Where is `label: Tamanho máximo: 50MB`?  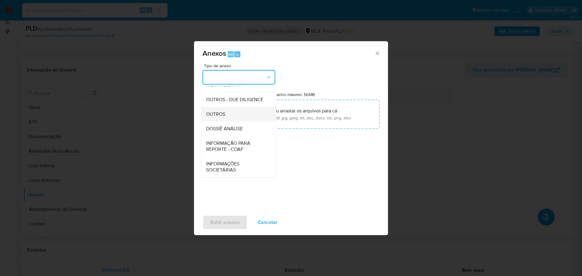 label: Tamanho máximo: 50MB is located at coordinates (292, 95).